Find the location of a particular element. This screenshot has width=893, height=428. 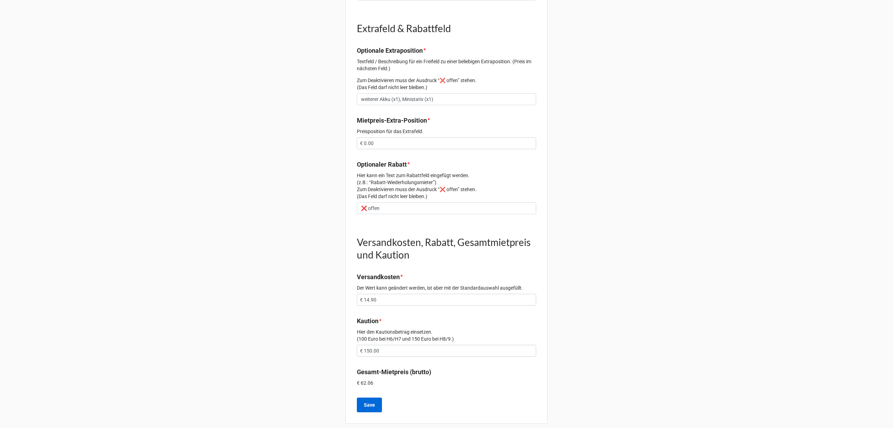

p: Hier den Kautionsbetrag einsetzen. (100 Euro bei H6/H7 und 150 Euro bei H8/9.) is located at coordinates (447, 335).